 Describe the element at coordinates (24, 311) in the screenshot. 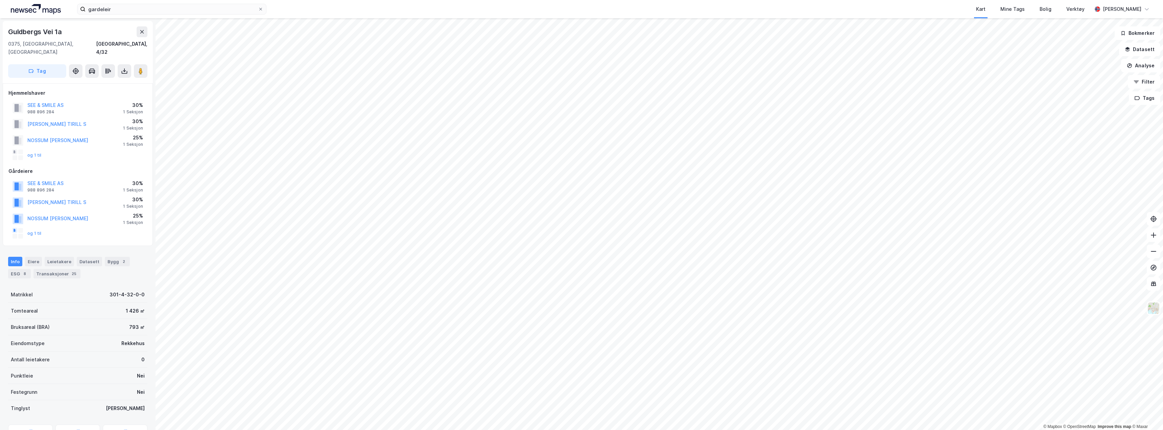

I see `div: Tomteareal` at that location.